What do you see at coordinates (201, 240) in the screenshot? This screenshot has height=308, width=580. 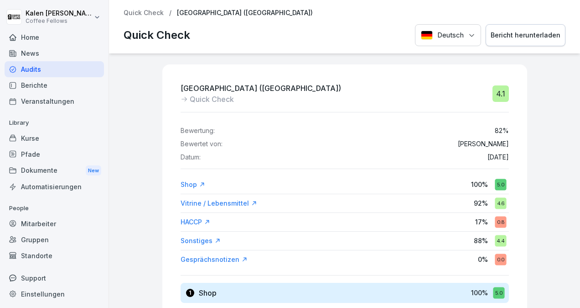 I see `a: Sonstiges` at bounding box center [201, 240].